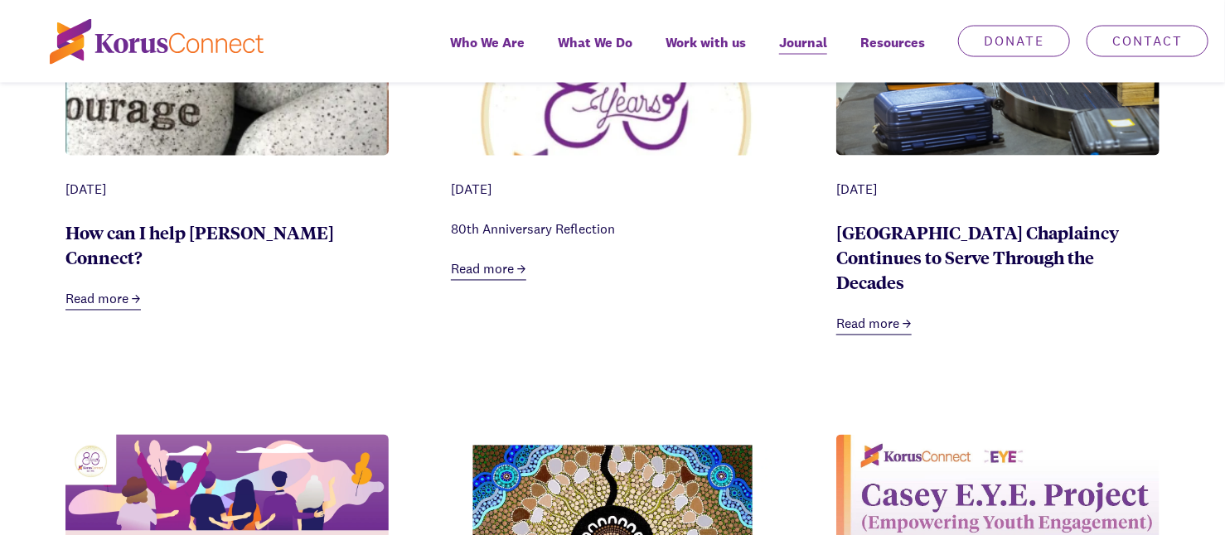 The height and width of the screenshot is (535, 1225). What do you see at coordinates (1147, 41) in the screenshot?
I see `a: Contact` at bounding box center [1147, 41].